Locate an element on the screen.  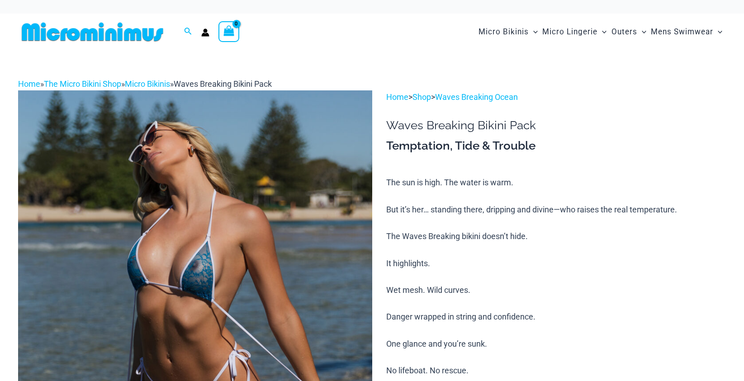
a: View Shopping Cart, empty is located at coordinates (229, 32).